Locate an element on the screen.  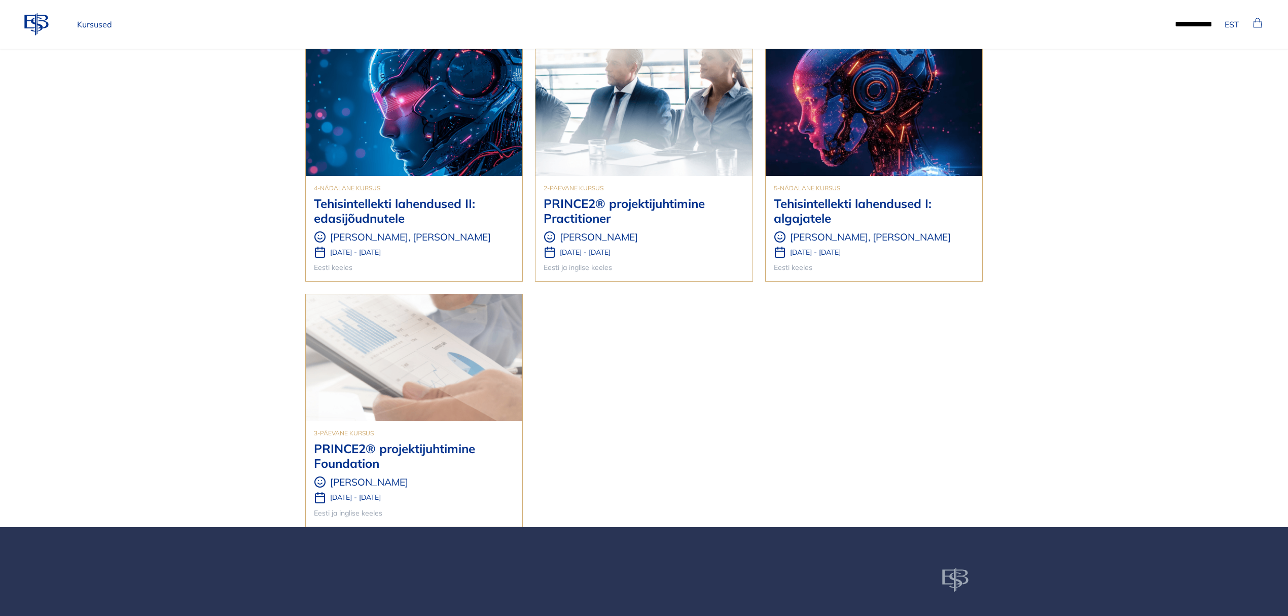
h3: PRINCE2® projektijuhtimine Foundation is located at coordinates (414, 456).